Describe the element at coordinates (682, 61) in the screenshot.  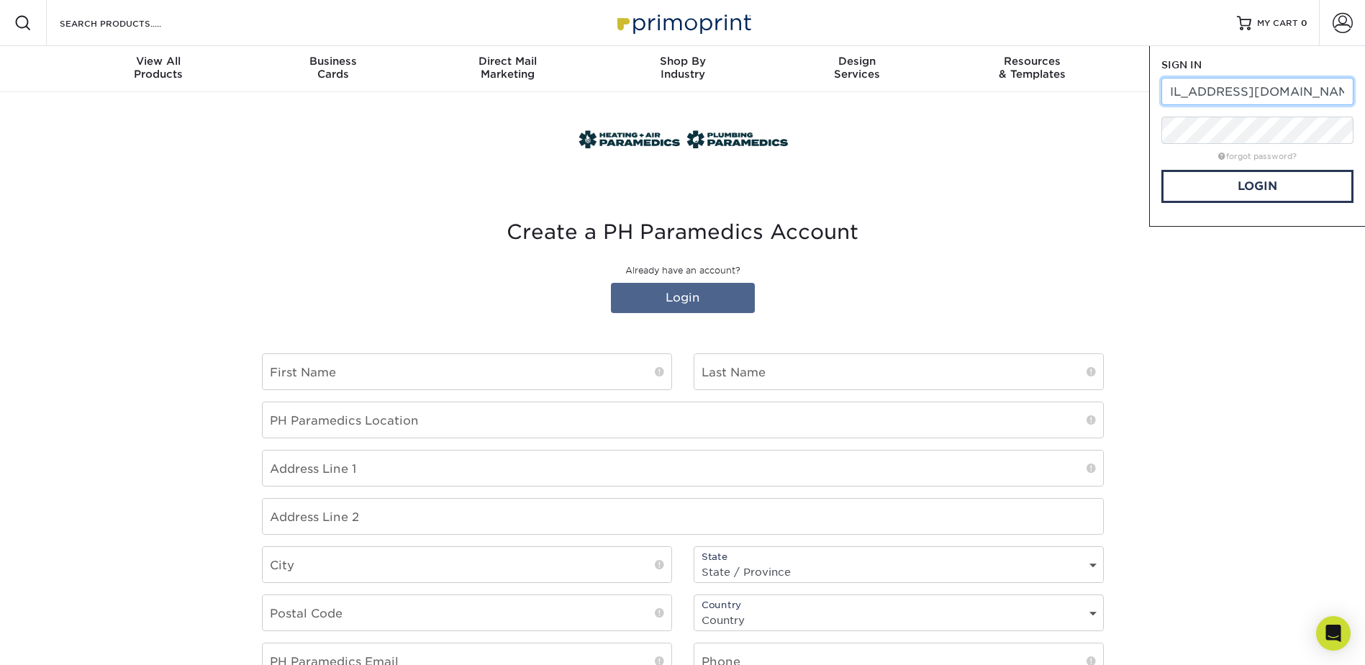
I see `span: Shop By` at that location.